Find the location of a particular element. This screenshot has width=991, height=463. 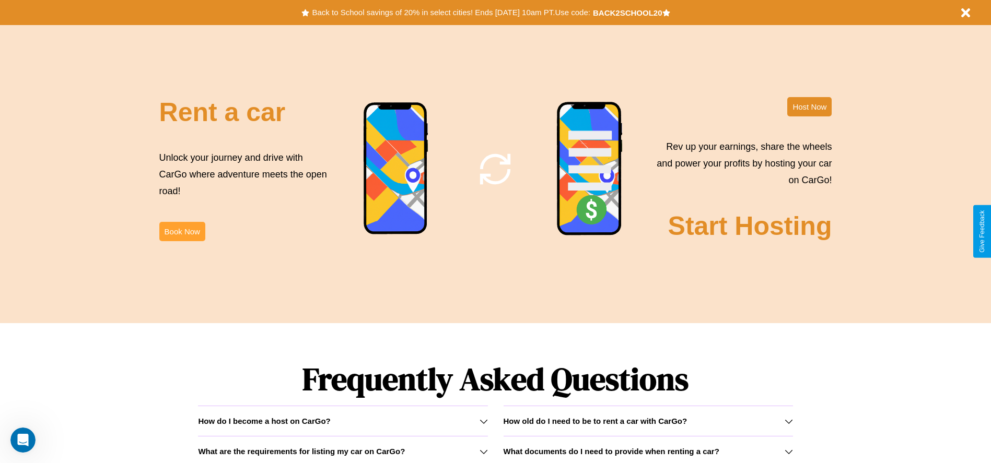

h2: Start Hosting is located at coordinates (750, 226).